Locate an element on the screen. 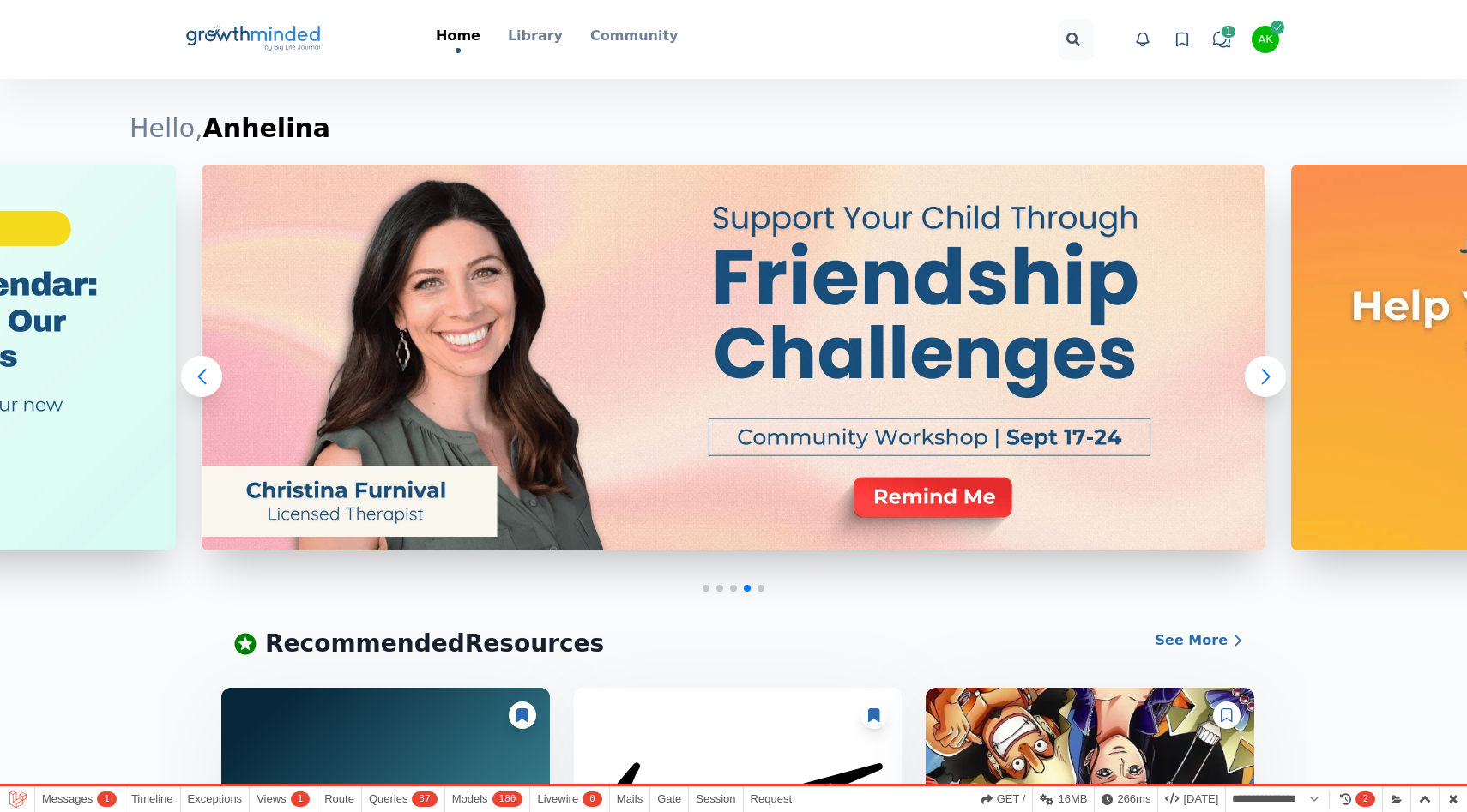 This screenshot has width=1467, height=812. span: 37 is located at coordinates (424, 800).